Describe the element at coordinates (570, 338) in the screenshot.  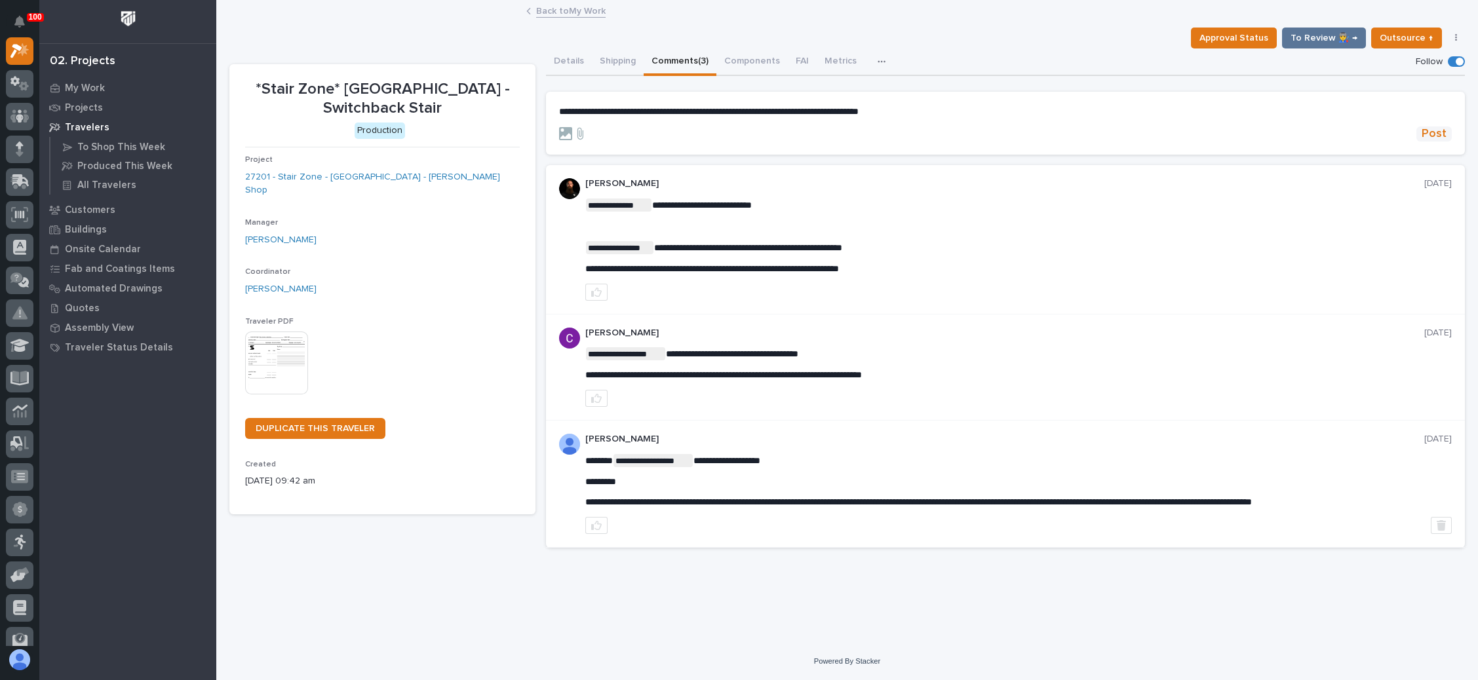
I see `img: AItbvmm9XFGwq9MR7ZO9lVE1d7-1VhVxQizPsTd1Fh95=s96-c` at that location.